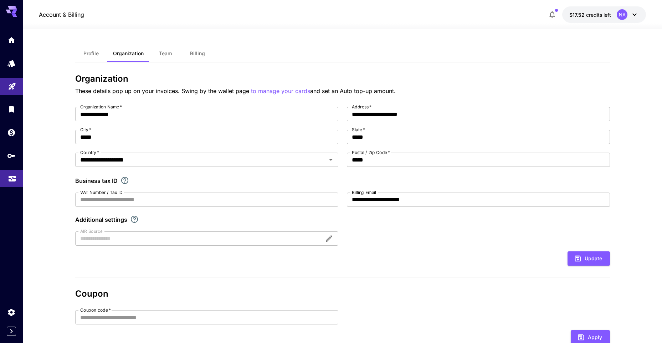 This screenshot has height=343, width=662. What do you see at coordinates (61, 15) in the screenshot?
I see `p: Account & Billing` at bounding box center [61, 15].